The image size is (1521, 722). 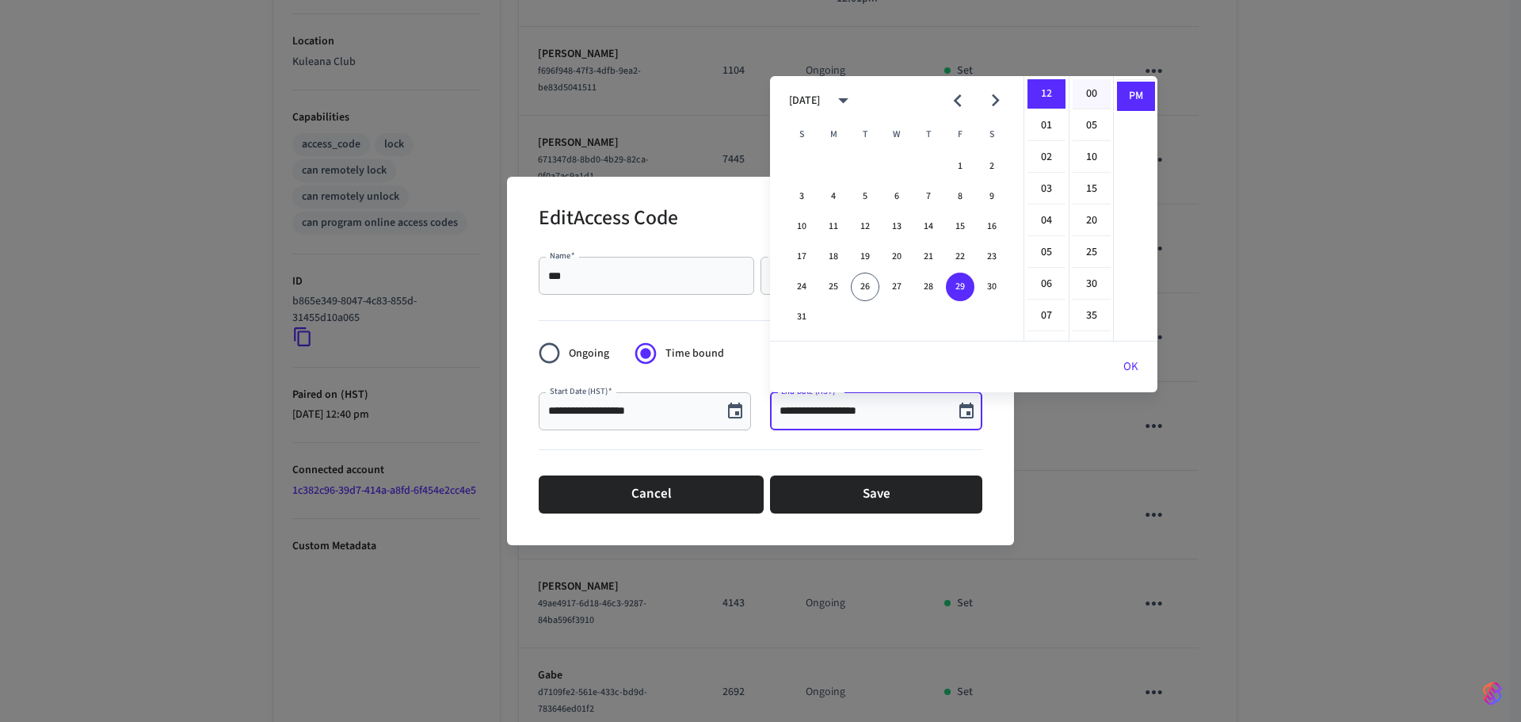 I want to click on button: 31, so click(x=802, y=317).